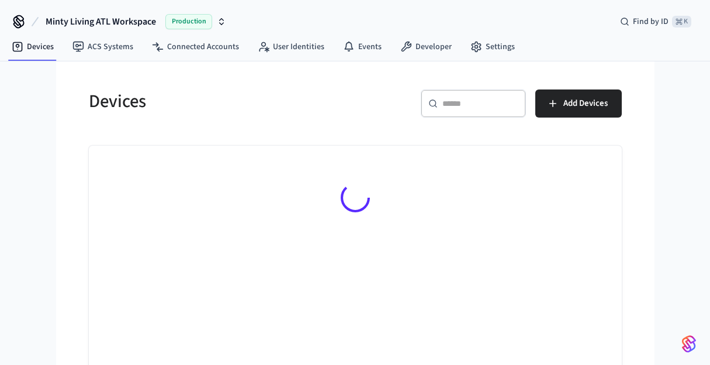  Describe the element at coordinates (291, 47) in the screenshot. I see `a: User Identities` at that location.